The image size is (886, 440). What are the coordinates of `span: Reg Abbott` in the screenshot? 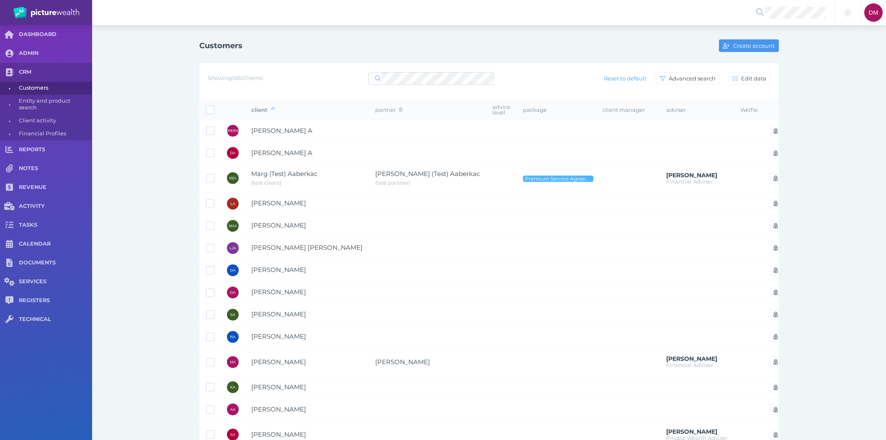 It's located at (278, 336).